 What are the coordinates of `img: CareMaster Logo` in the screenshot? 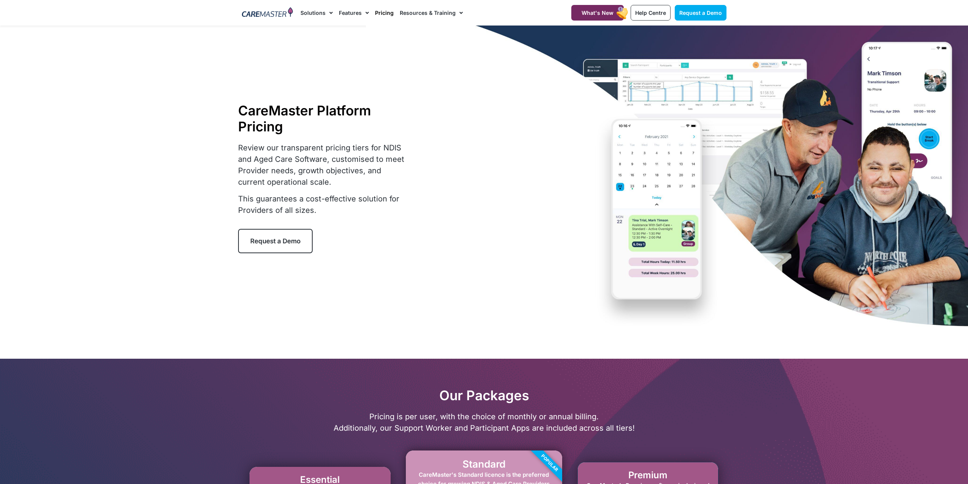 It's located at (267, 13).